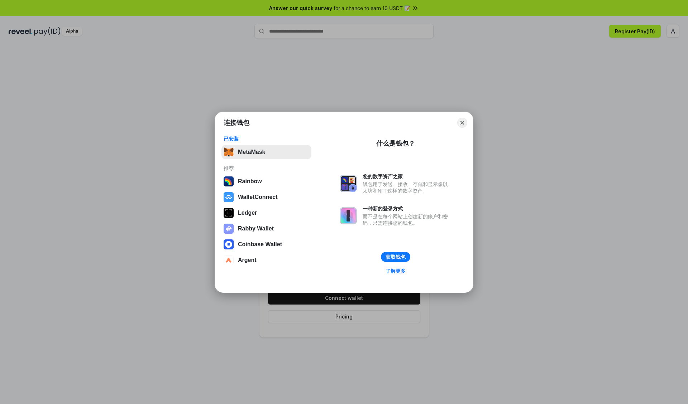 This screenshot has width=688, height=404. What do you see at coordinates (396, 271) in the screenshot?
I see `div: 了解更多` at bounding box center [396, 271].